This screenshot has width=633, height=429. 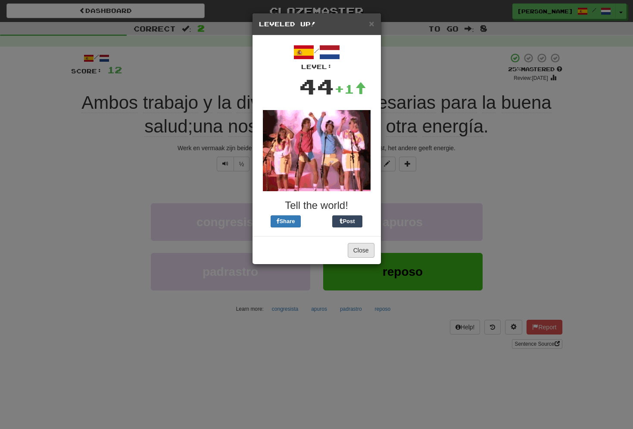 What do you see at coordinates (350, 89) in the screenshot?
I see `div: +1` at bounding box center [350, 89].